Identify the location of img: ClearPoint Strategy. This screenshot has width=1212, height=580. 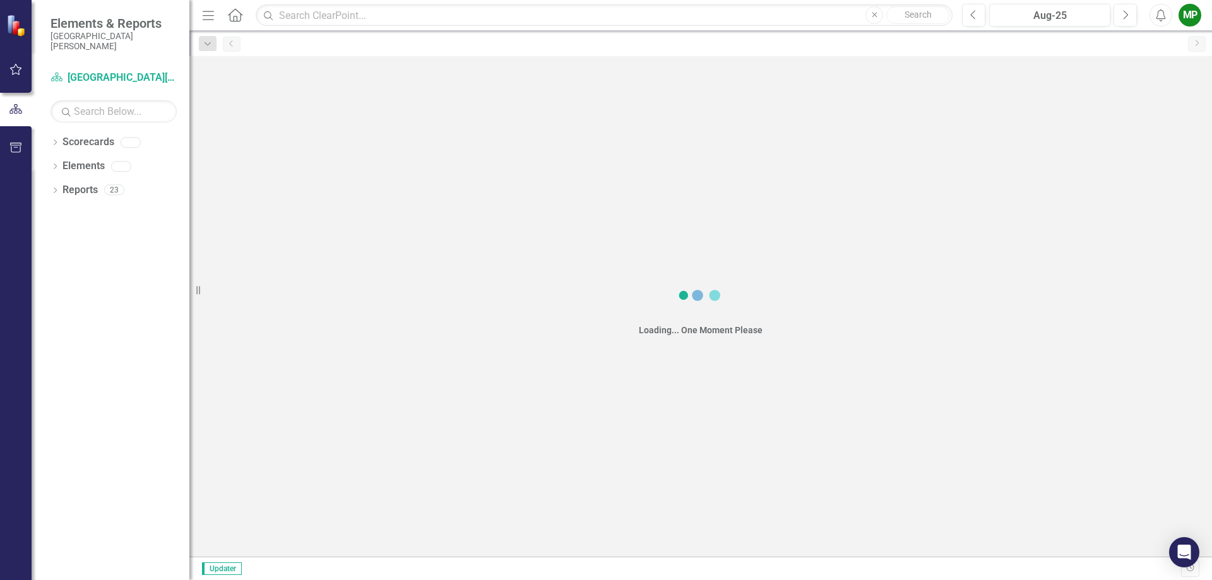
(17, 25).